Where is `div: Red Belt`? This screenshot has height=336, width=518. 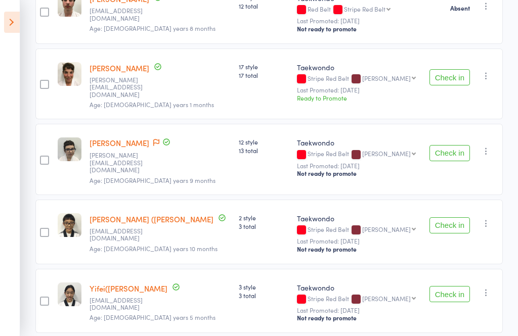 div: Red Belt is located at coordinates (358, 10).